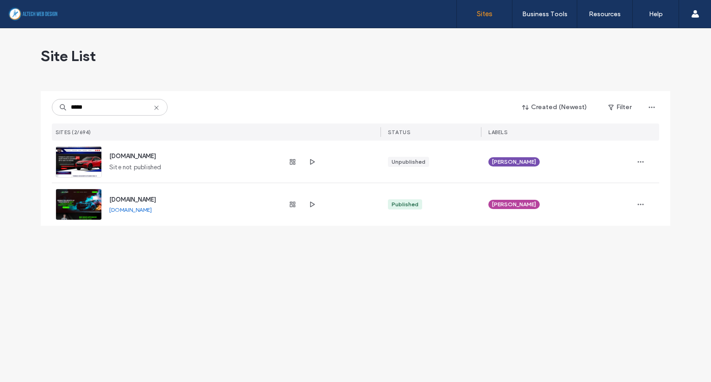 This screenshot has height=382, width=711. What do you see at coordinates (68, 56) in the screenshot?
I see `span: Site List` at bounding box center [68, 56].